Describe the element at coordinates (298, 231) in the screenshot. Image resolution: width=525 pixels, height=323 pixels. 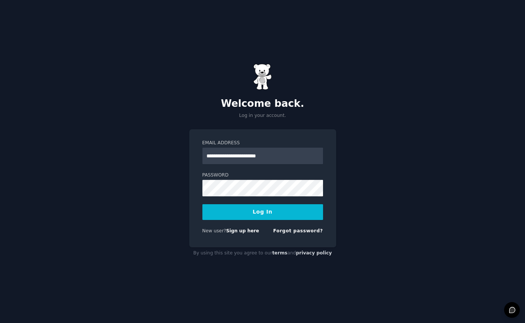
I see `a: Forgot password?` at that location.